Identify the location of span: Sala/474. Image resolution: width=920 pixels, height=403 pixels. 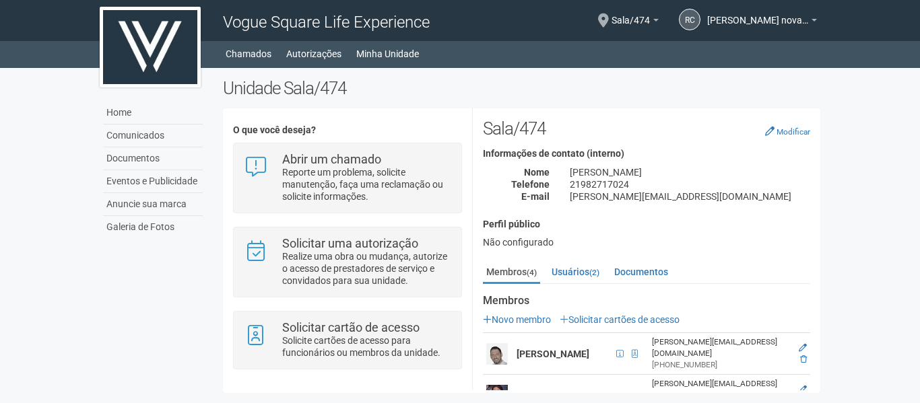
(630, 13).